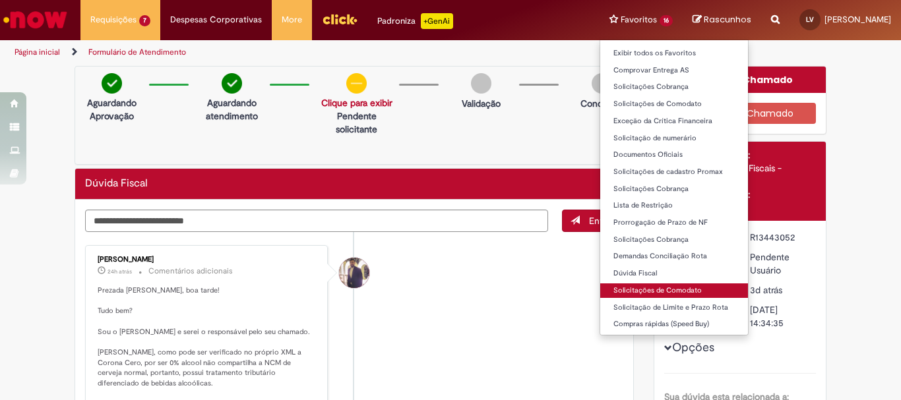 The image size is (901, 400). What do you see at coordinates (674, 206) in the screenshot?
I see `a: Lista de Restrição` at bounding box center [674, 206].